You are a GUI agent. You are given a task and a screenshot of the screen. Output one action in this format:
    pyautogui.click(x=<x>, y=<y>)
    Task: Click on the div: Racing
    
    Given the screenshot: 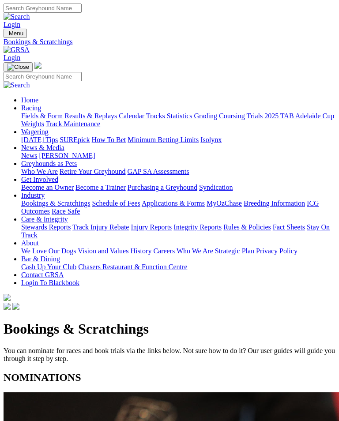 What is the action you would take?
    pyautogui.click(x=178, y=120)
    